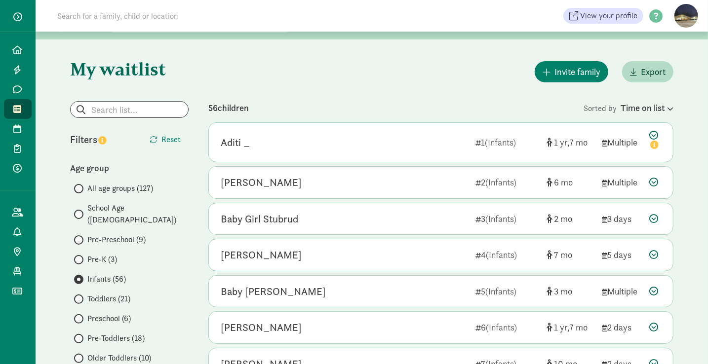  What do you see at coordinates (120, 188) in the screenshot?
I see `span: All age groups (127)` at bounding box center [120, 188].